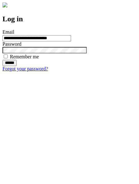 The width and height of the screenshot is (139, 184). Describe the element at coordinates (69, 19) in the screenshot. I see `h2: Log in` at that location.